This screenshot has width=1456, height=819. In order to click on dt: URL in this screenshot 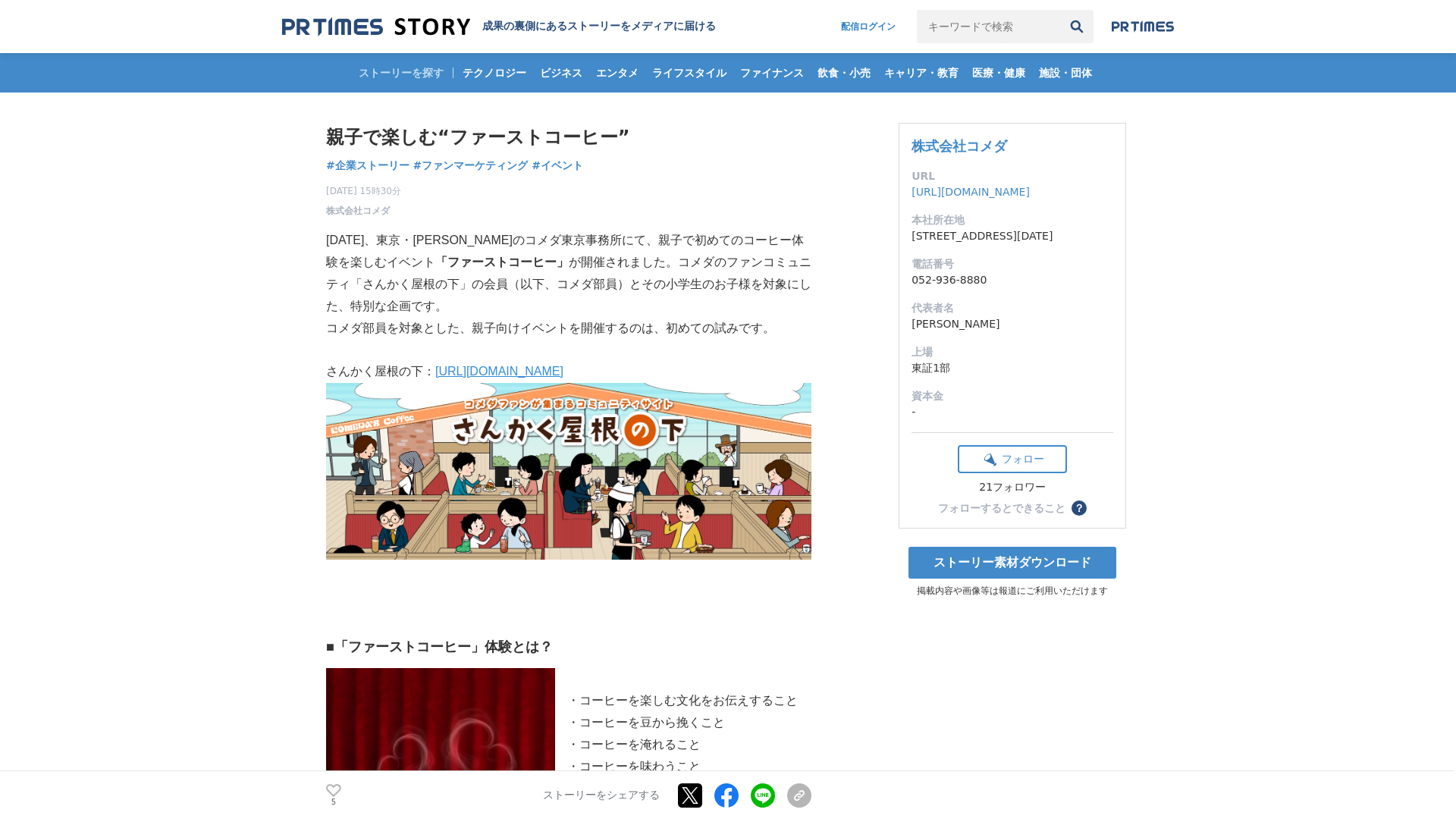, I will do `click(1012, 175)`.